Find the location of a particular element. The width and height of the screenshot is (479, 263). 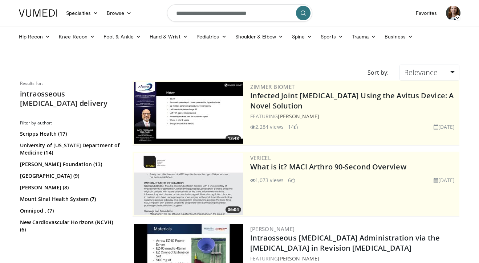

a: Omnipod . (7) is located at coordinates (70, 211).